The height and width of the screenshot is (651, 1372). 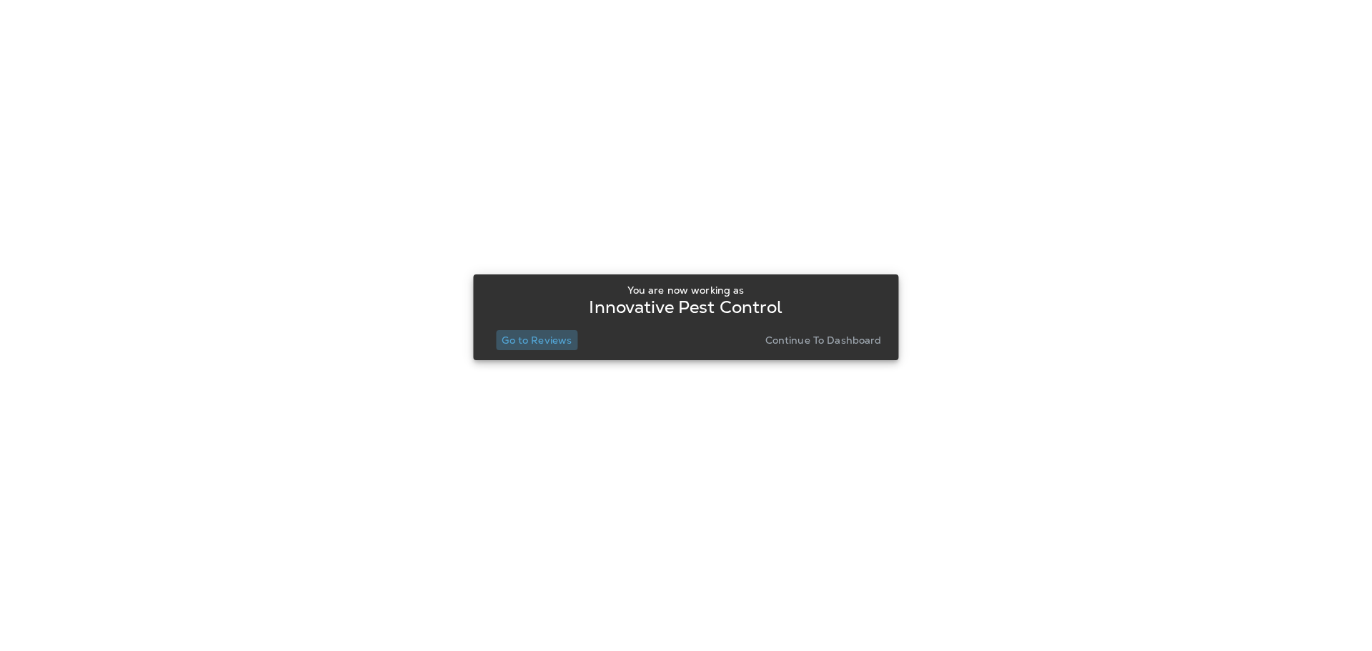 What do you see at coordinates (823, 340) in the screenshot?
I see `p: Continue to Dashboard` at bounding box center [823, 340].